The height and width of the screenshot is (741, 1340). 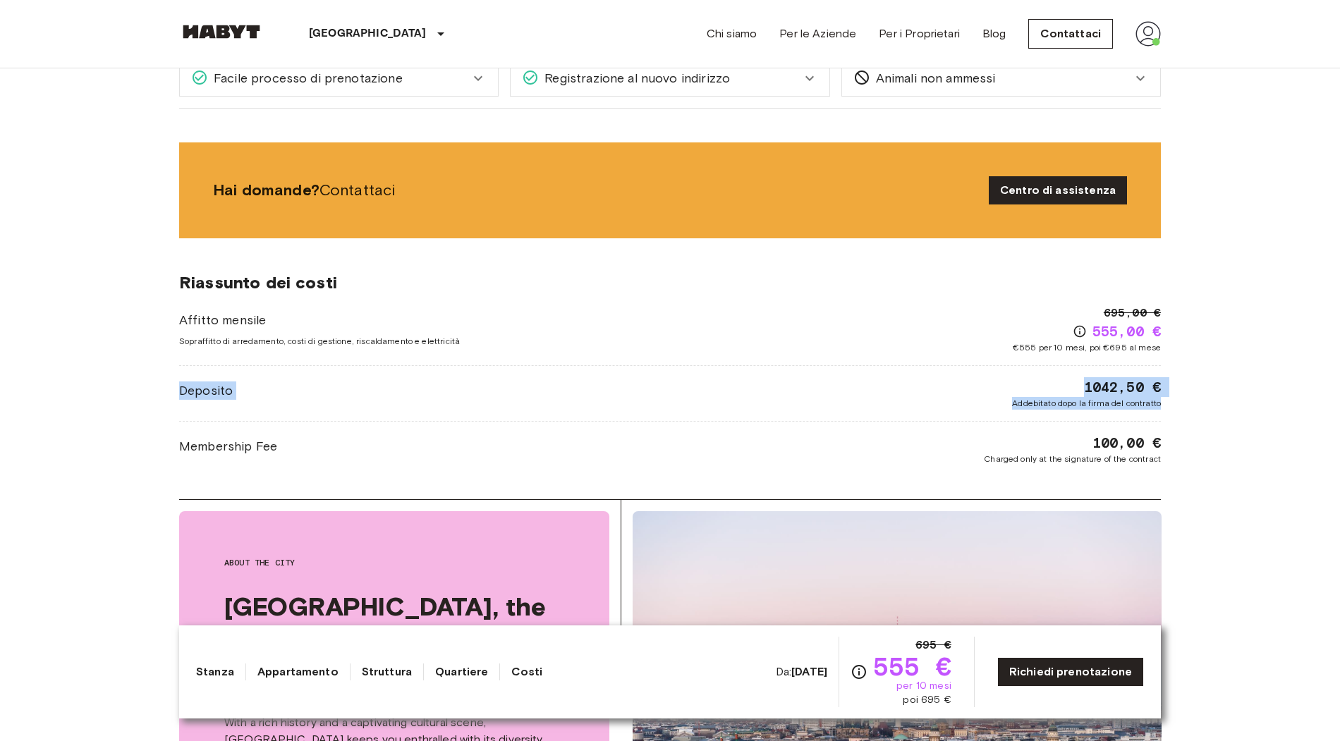 What do you see at coordinates (206, 391) in the screenshot?
I see `span: Deposito` at bounding box center [206, 391].